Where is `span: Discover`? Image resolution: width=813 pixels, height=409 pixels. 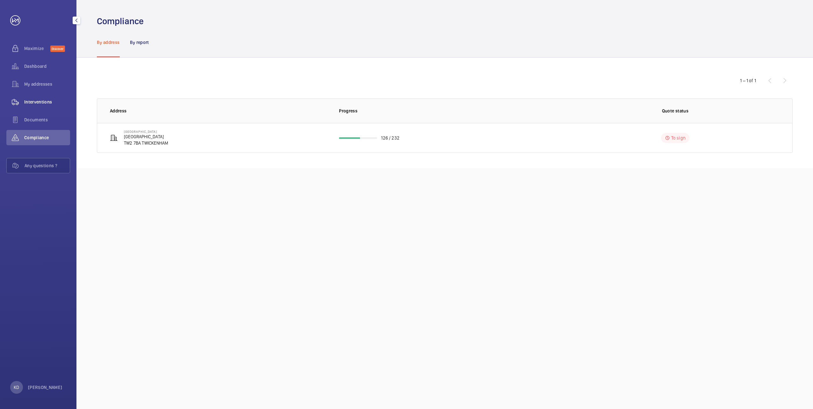
span: Discover is located at coordinates (58, 49).